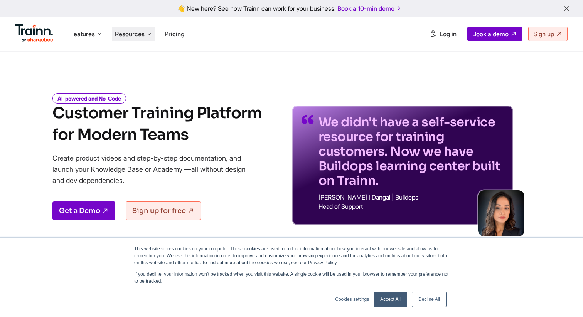  What do you see at coordinates (544, 34) in the screenshot?
I see `span: Sign up` at bounding box center [544, 34].